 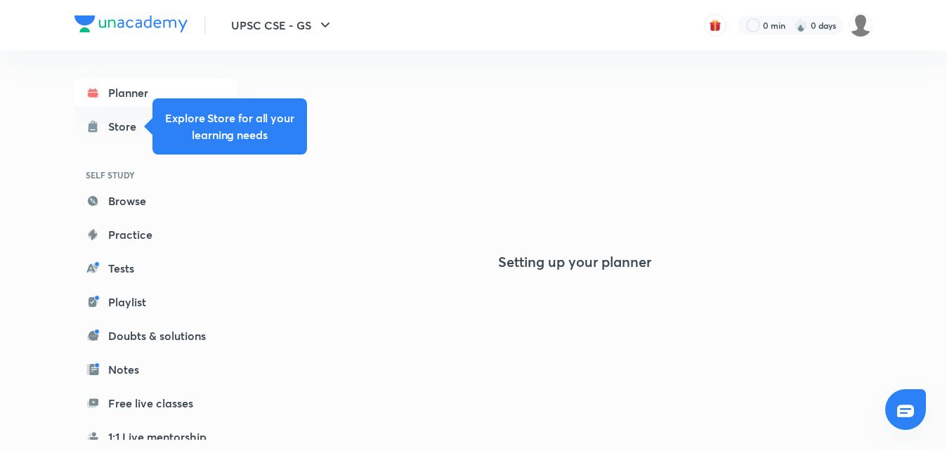 What do you see at coordinates (156, 268) in the screenshot?
I see `a: Tests` at bounding box center [156, 268].